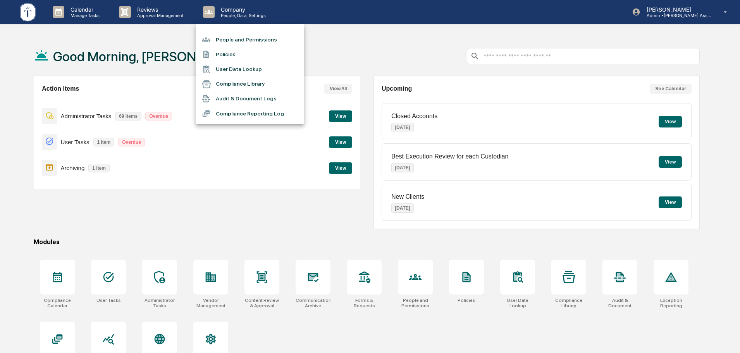 The width and height of the screenshot is (740, 353). Describe the element at coordinates (250, 84) in the screenshot. I see `li: Compliance Library` at that location.